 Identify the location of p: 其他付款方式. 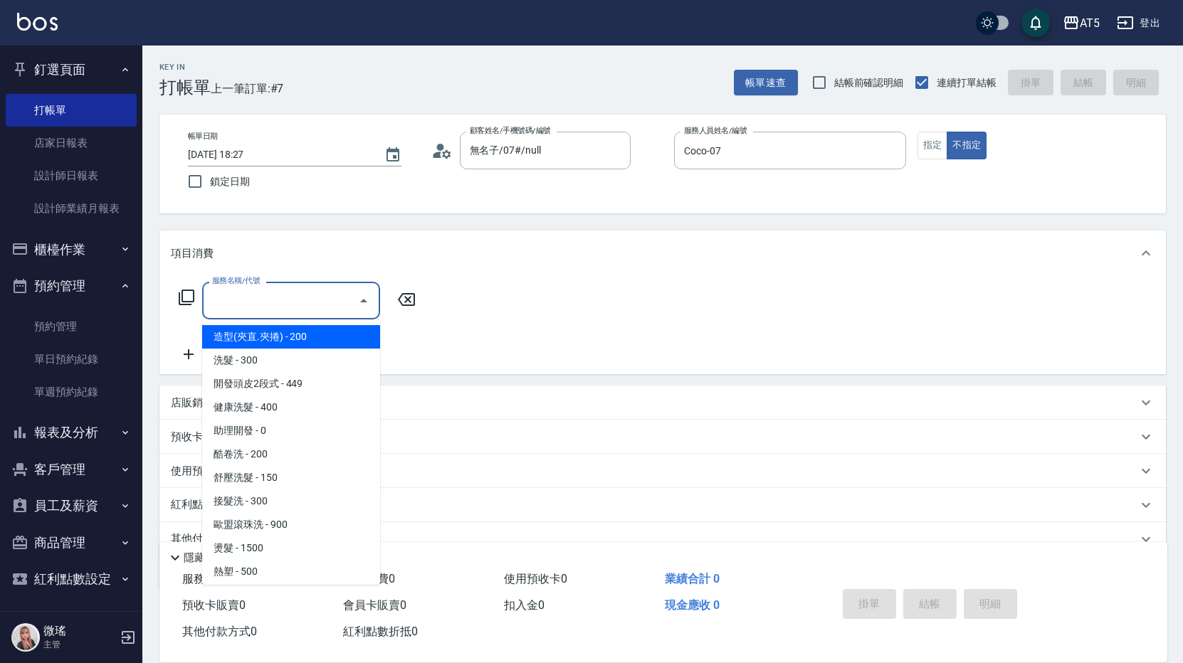
(236, 540).